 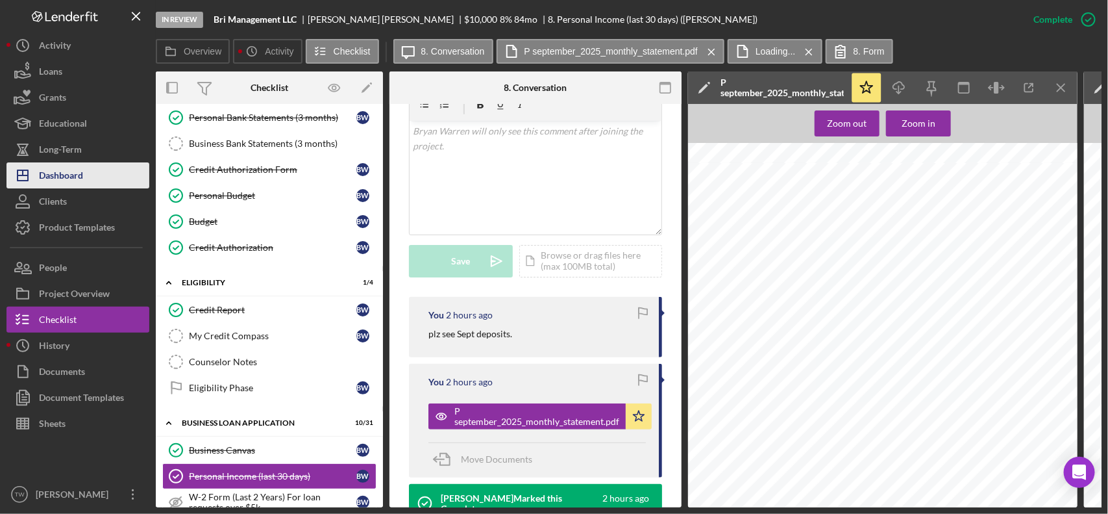 I want to click on span: 929.62, so click(x=1065, y=306).